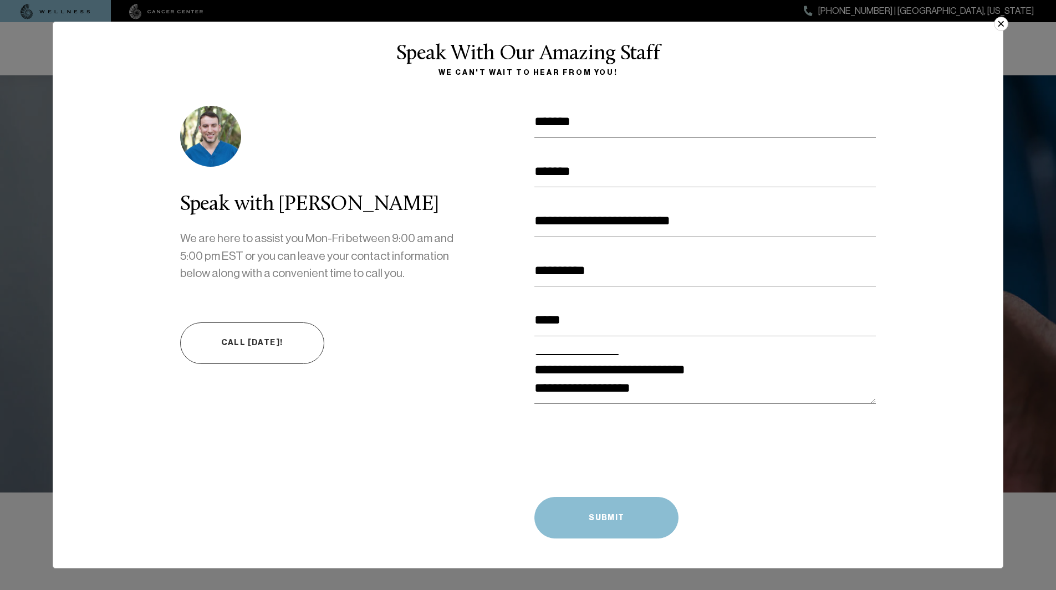  What do you see at coordinates (528, 54) in the screenshot?
I see `div: Speak With Our Amazing Staff` at bounding box center [528, 54].